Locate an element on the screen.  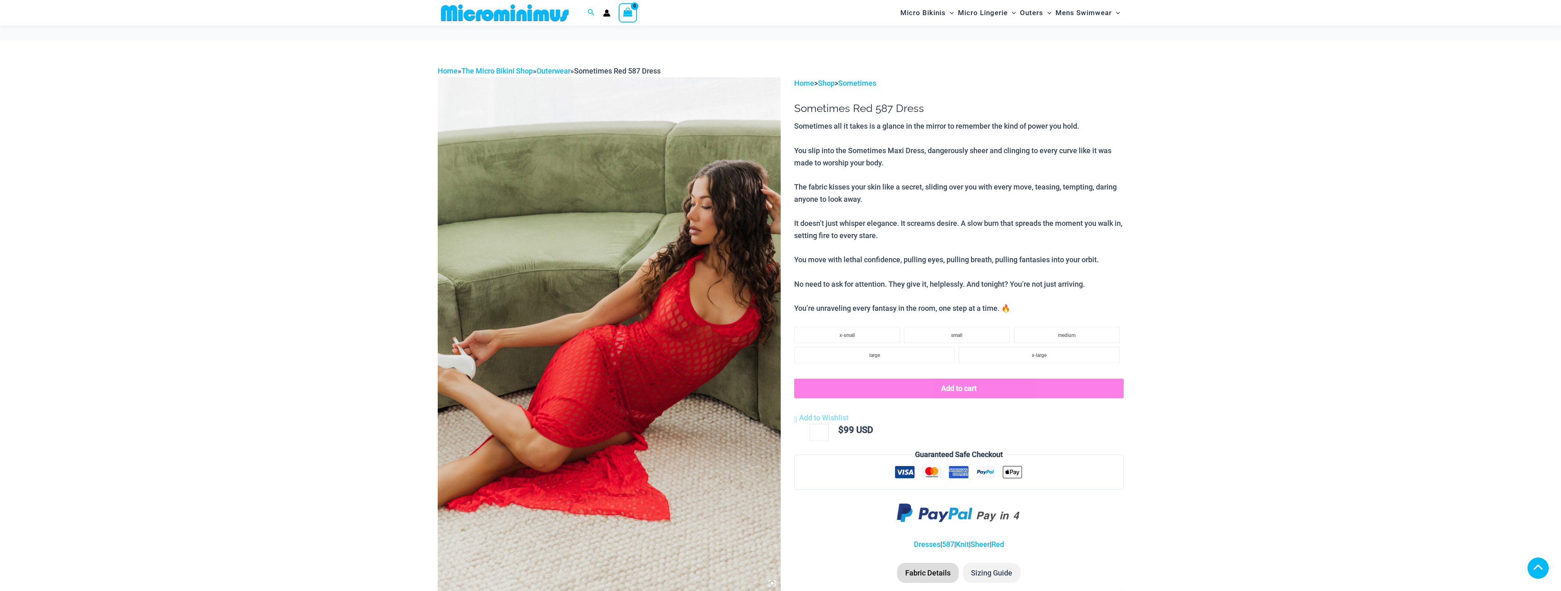
li: Fabric Details is located at coordinates (927, 573).